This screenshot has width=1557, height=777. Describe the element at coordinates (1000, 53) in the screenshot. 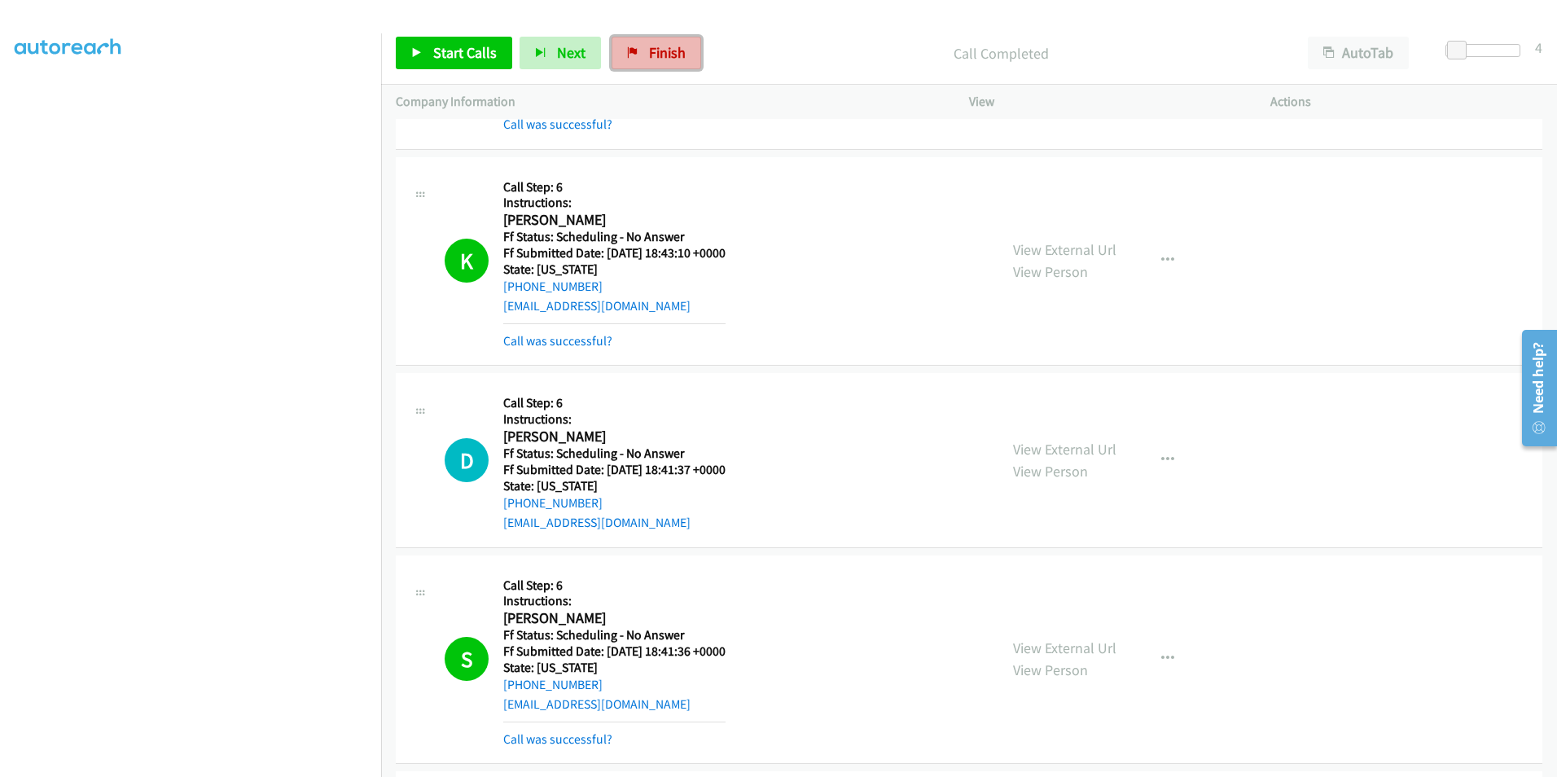

I see `p: Call Completed` at that location.